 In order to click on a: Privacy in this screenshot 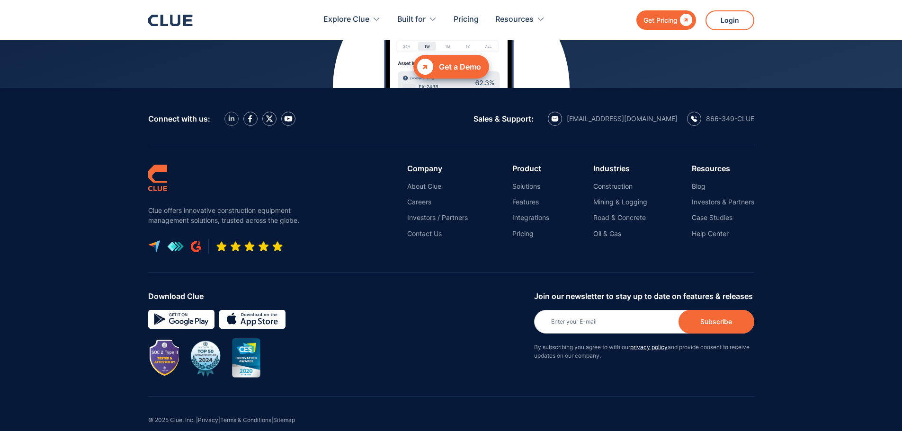, I will do `click(208, 420)`.